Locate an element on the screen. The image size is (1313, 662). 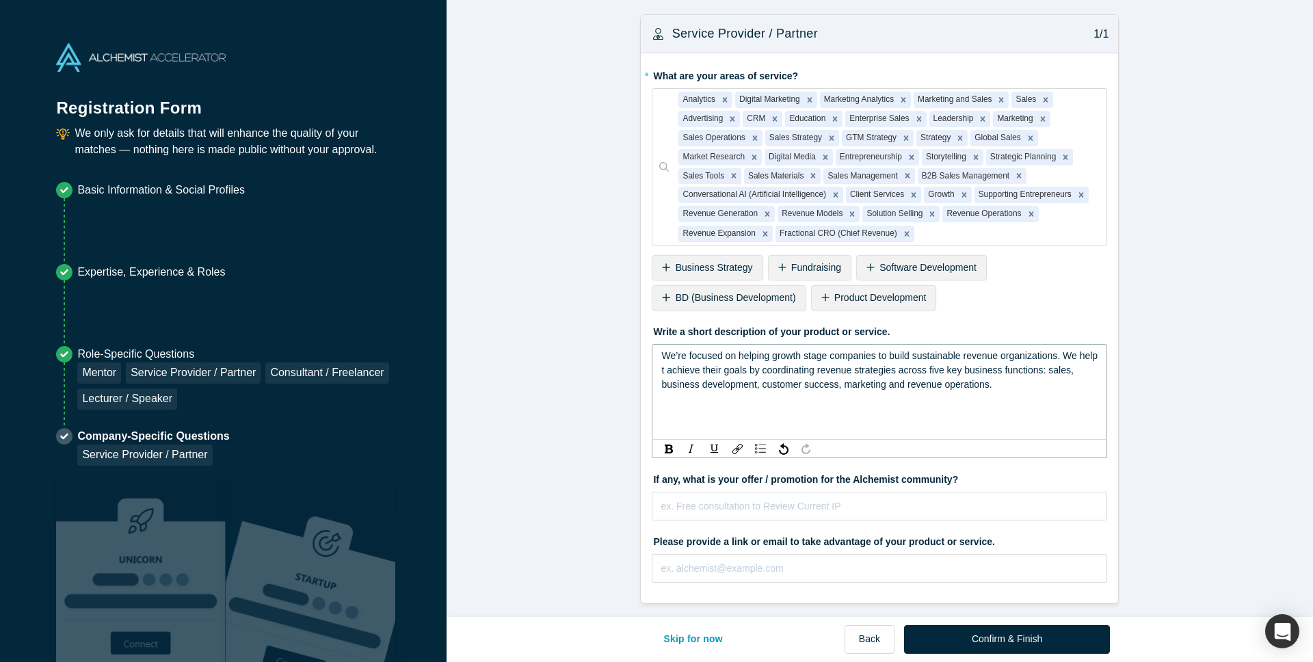
div: Remove Analytics is located at coordinates (725, 100).